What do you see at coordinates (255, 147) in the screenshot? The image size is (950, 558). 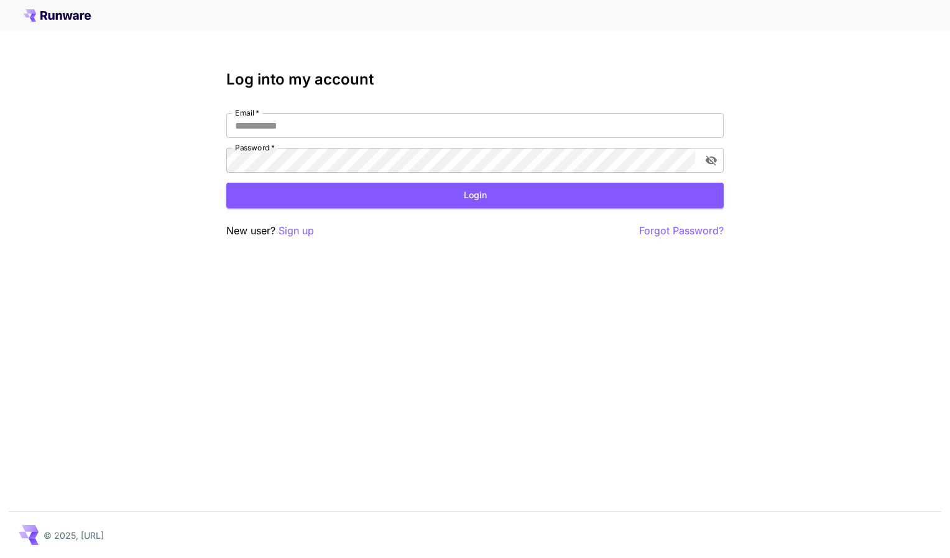 I see `label: Password` at bounding box center [255, 147].